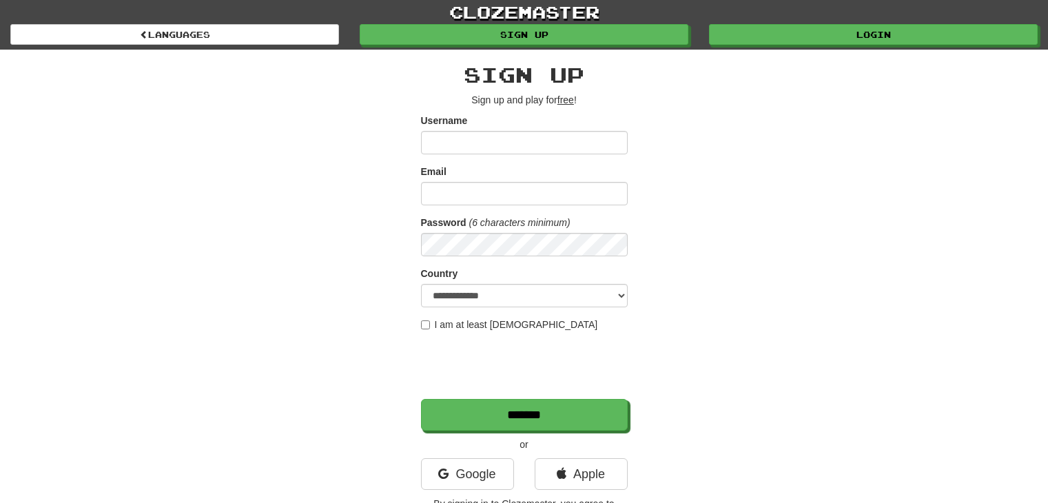 Image resolution: width=1048 pixels, height=503 pixels. What do you see at coordinates (520, 223) in the screenshot?
I see `em: (6 characters minimum)` at bounding box center [520, 223].